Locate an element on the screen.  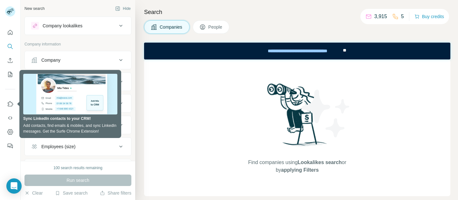
button: Use Surfe API is located at coordinates (10, 118).